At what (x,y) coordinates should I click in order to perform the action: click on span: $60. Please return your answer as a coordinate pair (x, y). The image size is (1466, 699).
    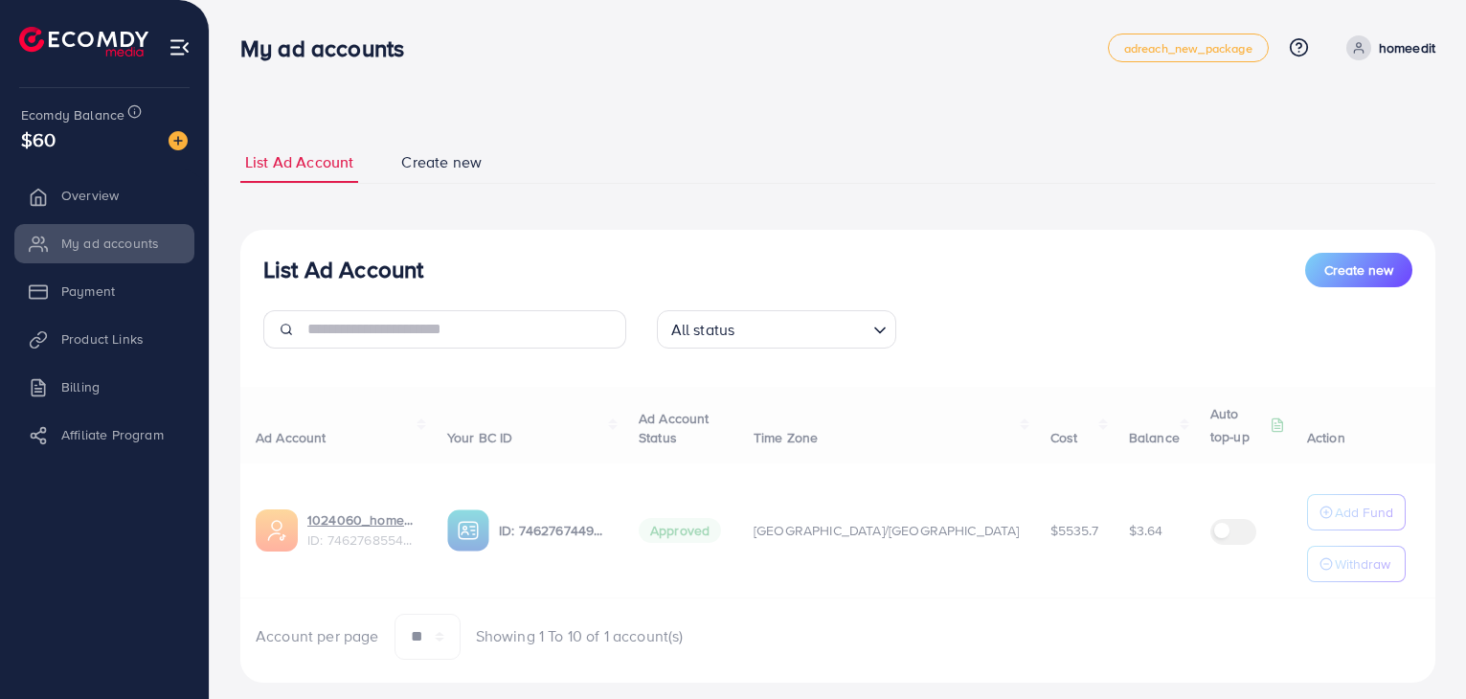
    Looking at the image, I should click on (38, 139).